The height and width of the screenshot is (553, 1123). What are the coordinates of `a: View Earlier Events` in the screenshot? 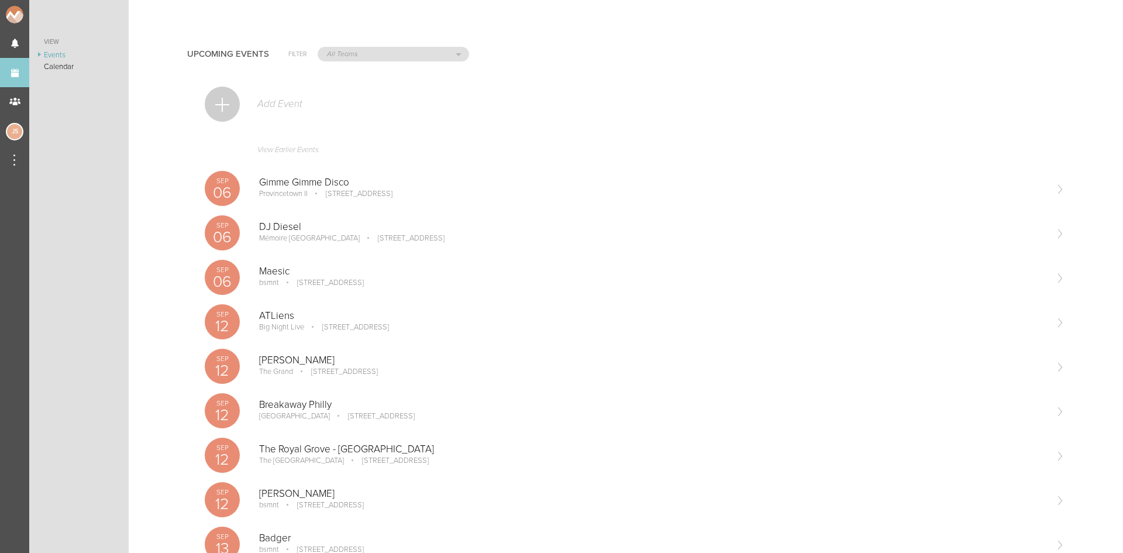 It's located at (634, 153).